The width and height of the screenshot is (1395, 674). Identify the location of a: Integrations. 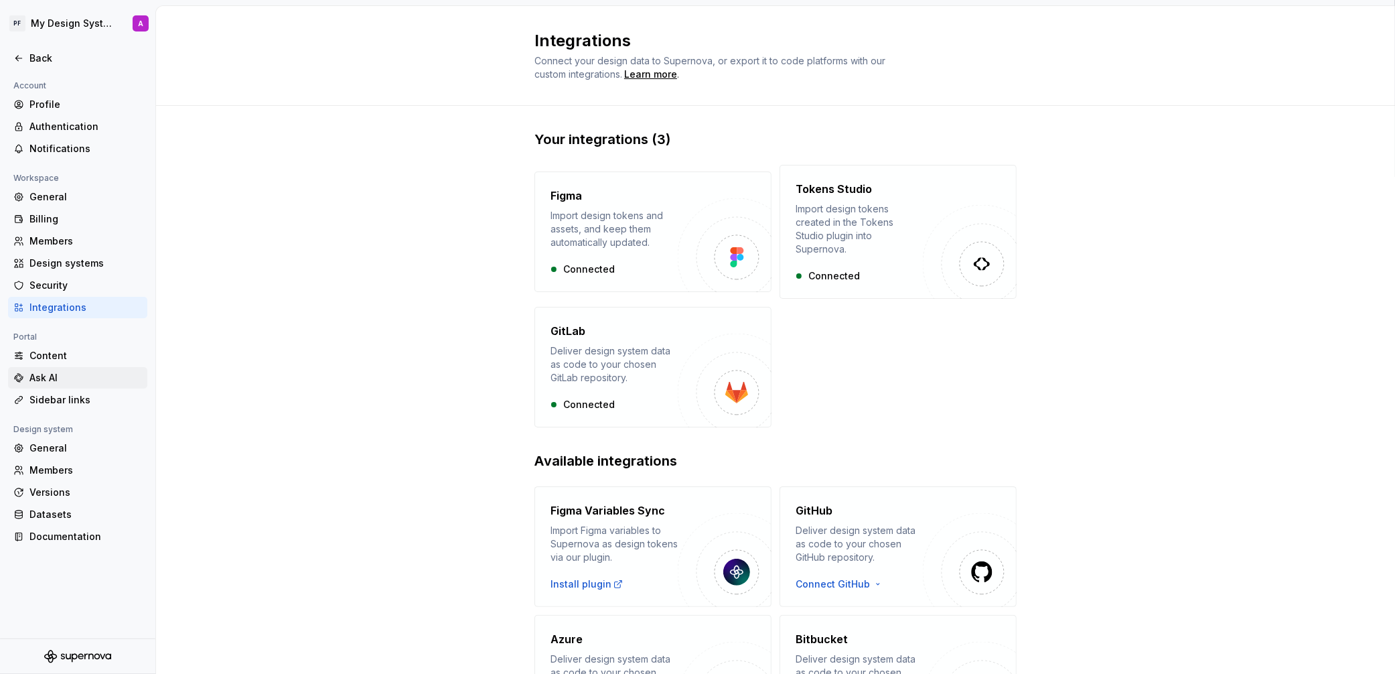
(78, 307).